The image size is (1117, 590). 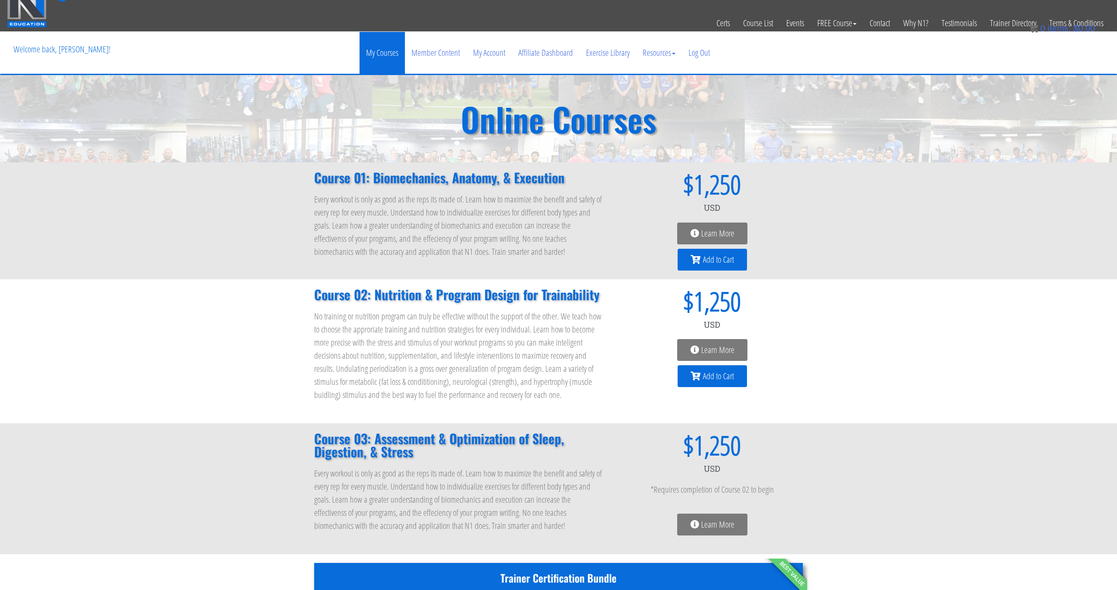 I want to click on span: items:, so click(x=1059, y=28).